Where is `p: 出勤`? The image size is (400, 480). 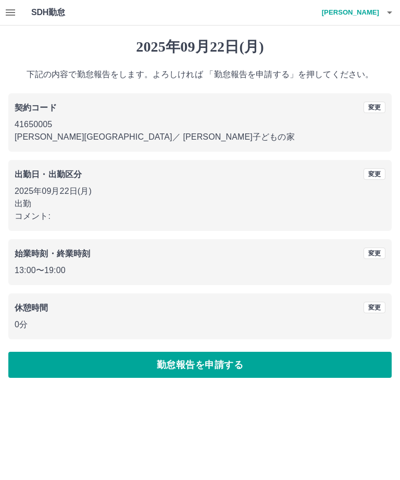
p: 出勤 is located at coordinates (200, 204).